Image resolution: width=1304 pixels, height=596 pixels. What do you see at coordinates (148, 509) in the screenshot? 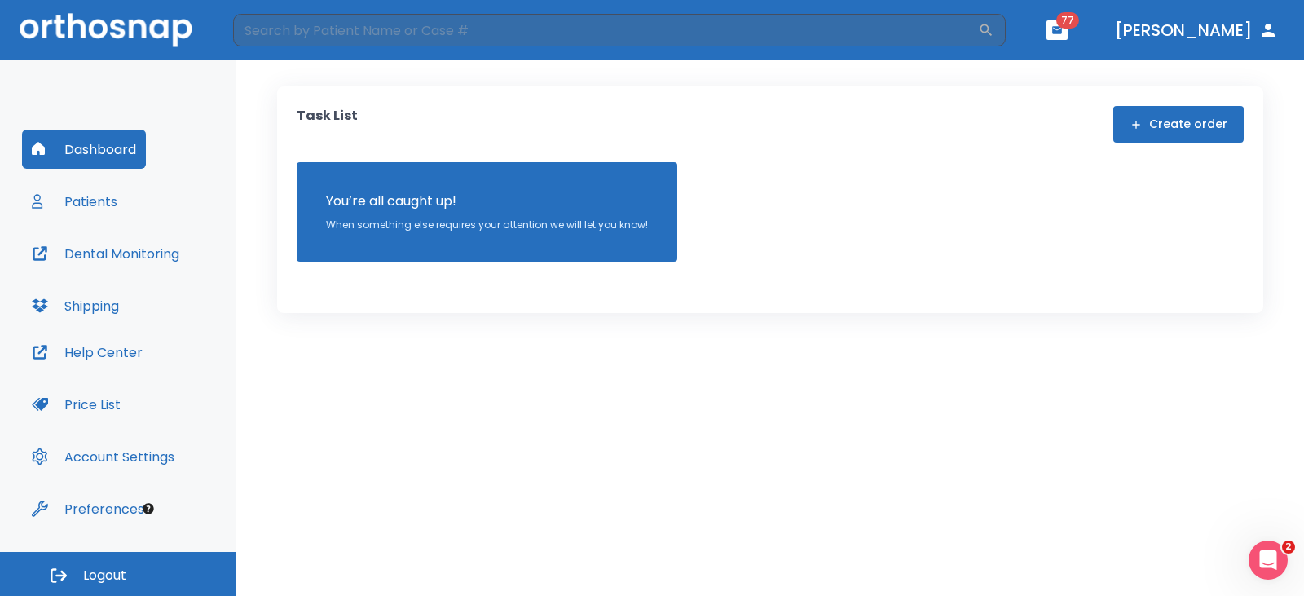
I see `div: Tooltip anchor` at bounding box center [148, 509].